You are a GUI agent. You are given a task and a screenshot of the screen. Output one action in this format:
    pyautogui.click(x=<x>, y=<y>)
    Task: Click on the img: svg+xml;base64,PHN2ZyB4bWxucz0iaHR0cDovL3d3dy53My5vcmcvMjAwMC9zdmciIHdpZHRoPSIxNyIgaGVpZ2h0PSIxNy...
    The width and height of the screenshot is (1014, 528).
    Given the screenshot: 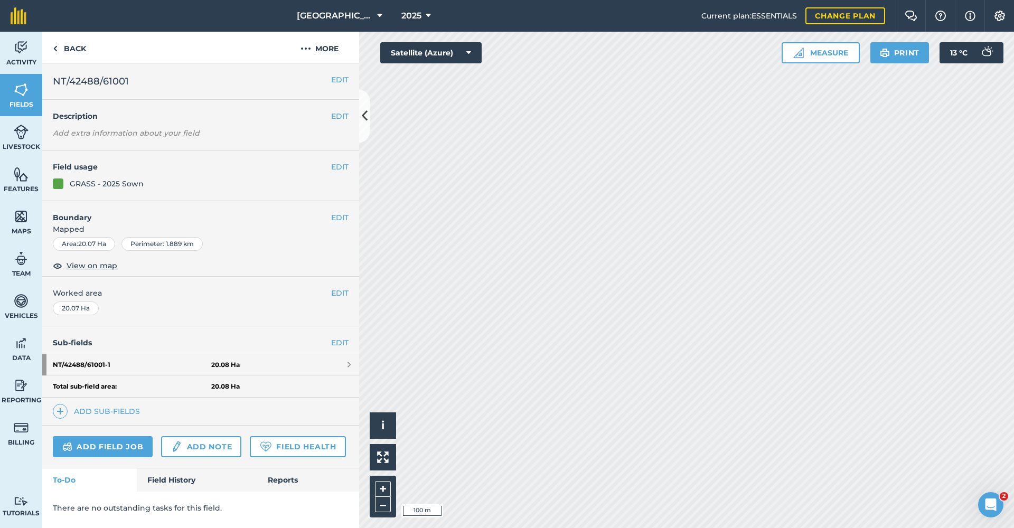 What is the action you would take?
    pyautogui.click(x=970, y=16)
    